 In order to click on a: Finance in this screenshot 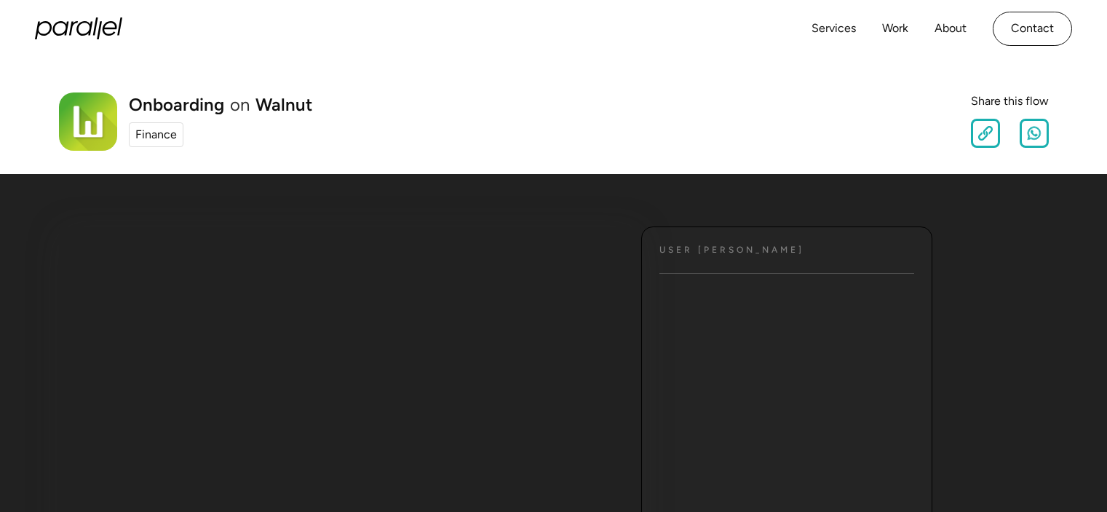, I will do `click(156, 135)`.